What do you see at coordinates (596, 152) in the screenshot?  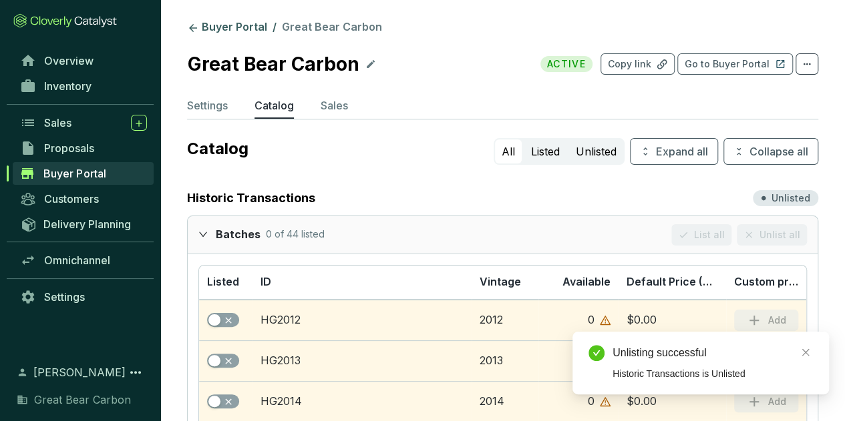 I see `button: Unlisted` at bounding box center [596, 152].